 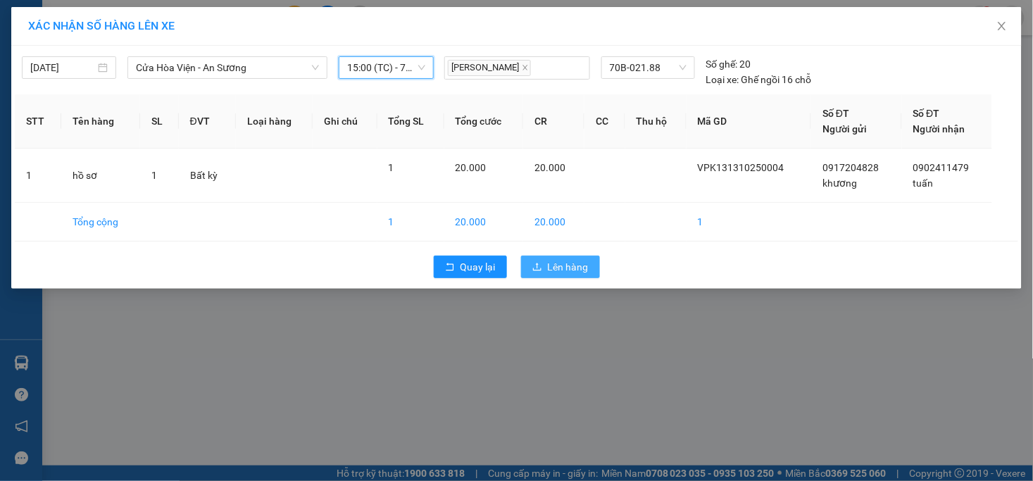 What do you see at coordinates (941, 168) in the screenshot?
I see `span: 0902411479` at bounding box center [941, 168].